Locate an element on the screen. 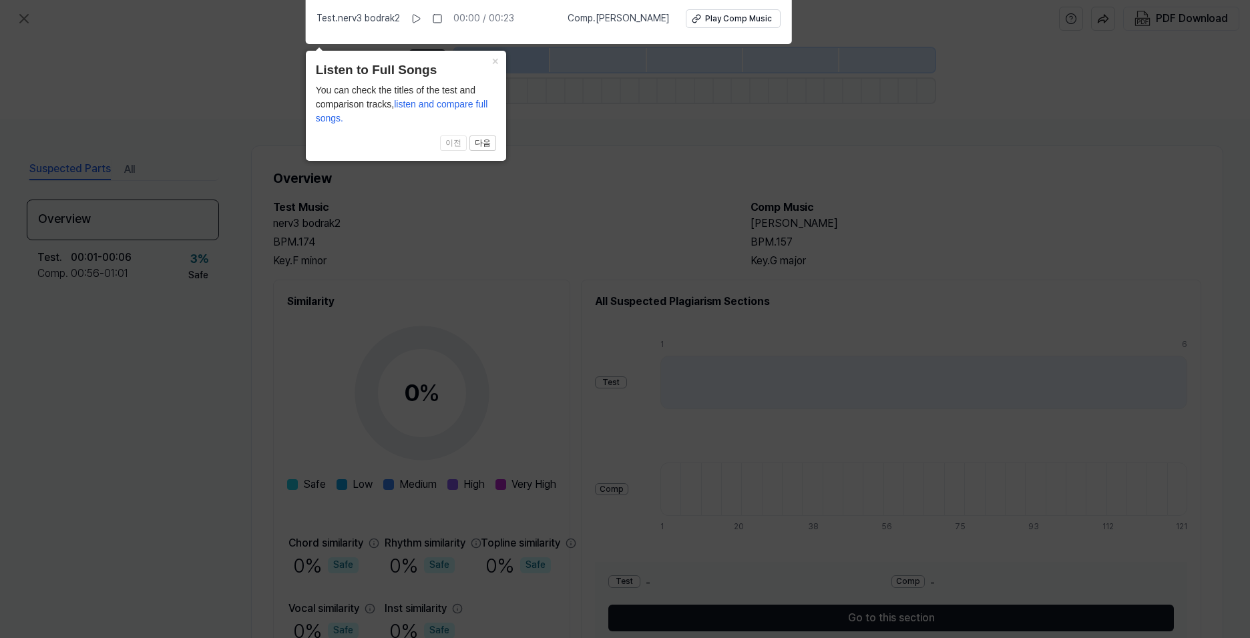  button: Close is located at coordinates (496, 60).